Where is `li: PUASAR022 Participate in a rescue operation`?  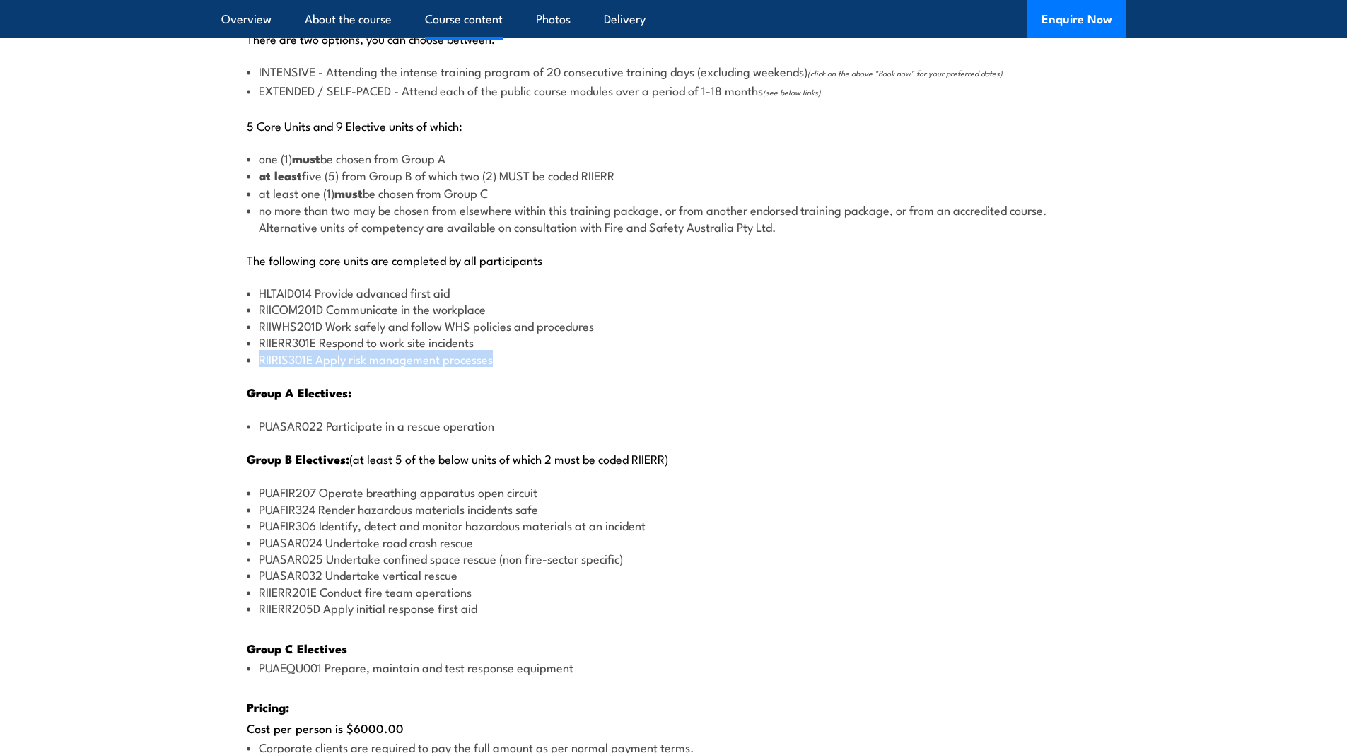 li: PUASAR022 Participate in a rescue operation is located at coordinates (674, 425).